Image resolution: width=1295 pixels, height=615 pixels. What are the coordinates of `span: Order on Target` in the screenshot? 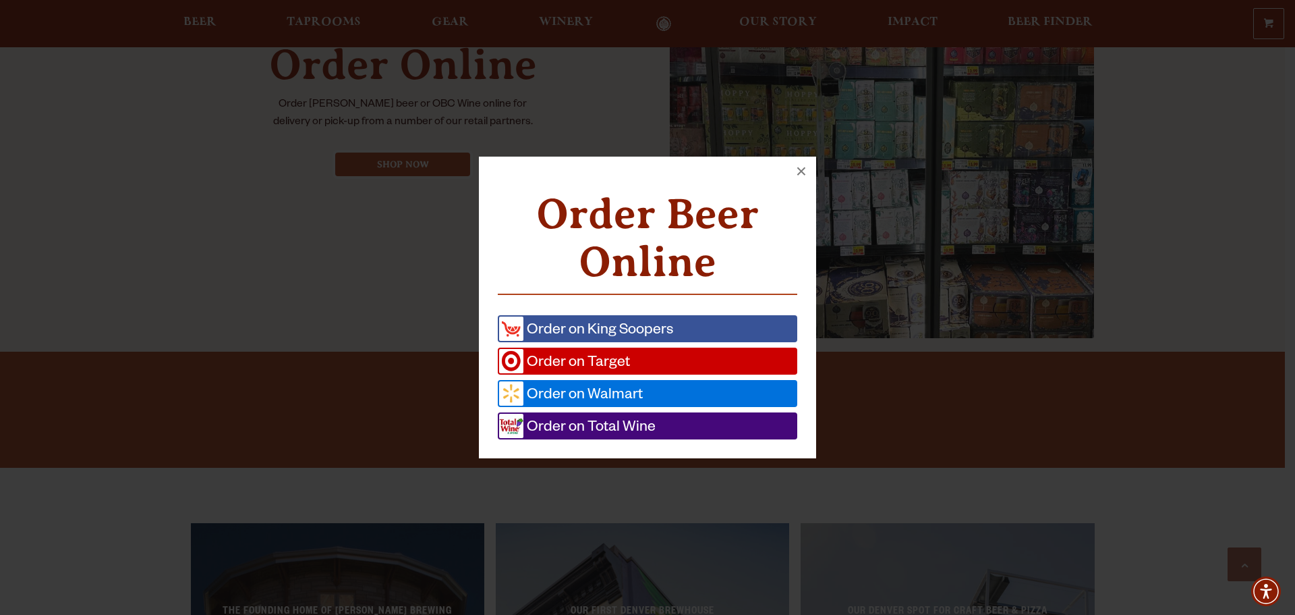 It's located at (577, 361).